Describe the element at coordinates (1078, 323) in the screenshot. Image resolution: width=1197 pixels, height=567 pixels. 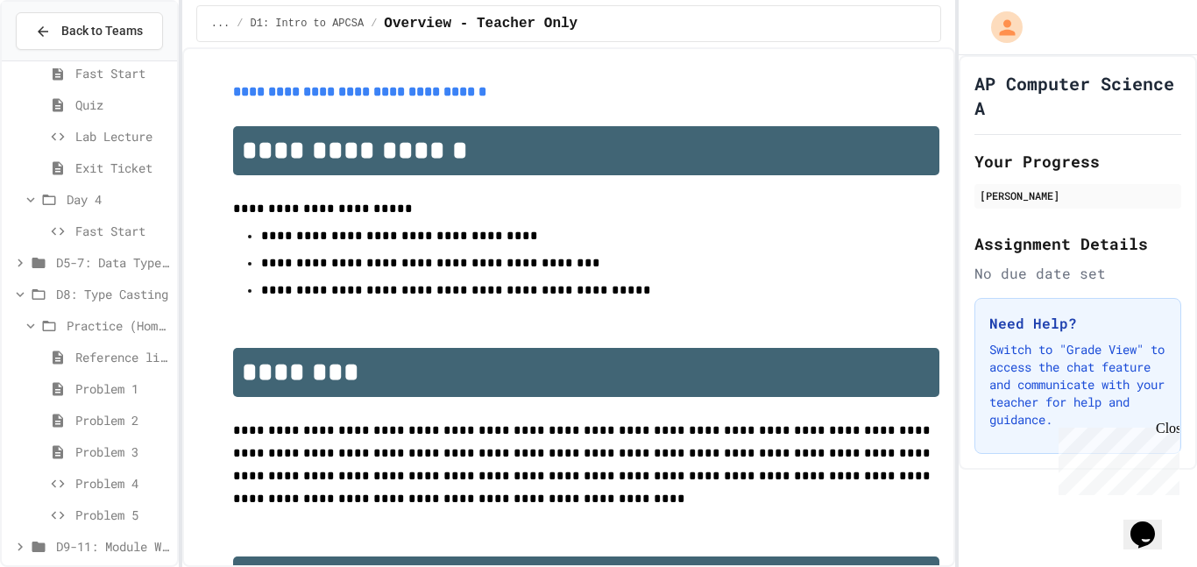
I see `h3: Need Help?` at that location.